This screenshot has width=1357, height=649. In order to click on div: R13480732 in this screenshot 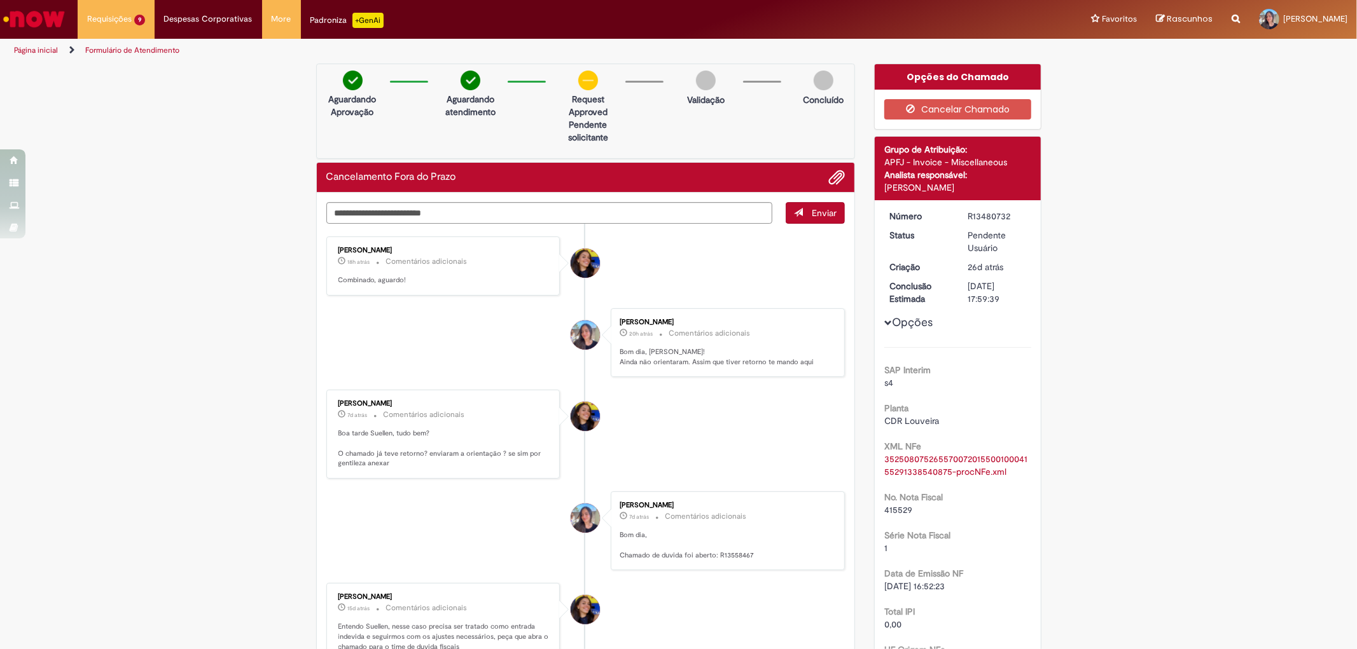, I will do `click(997, 216)`.